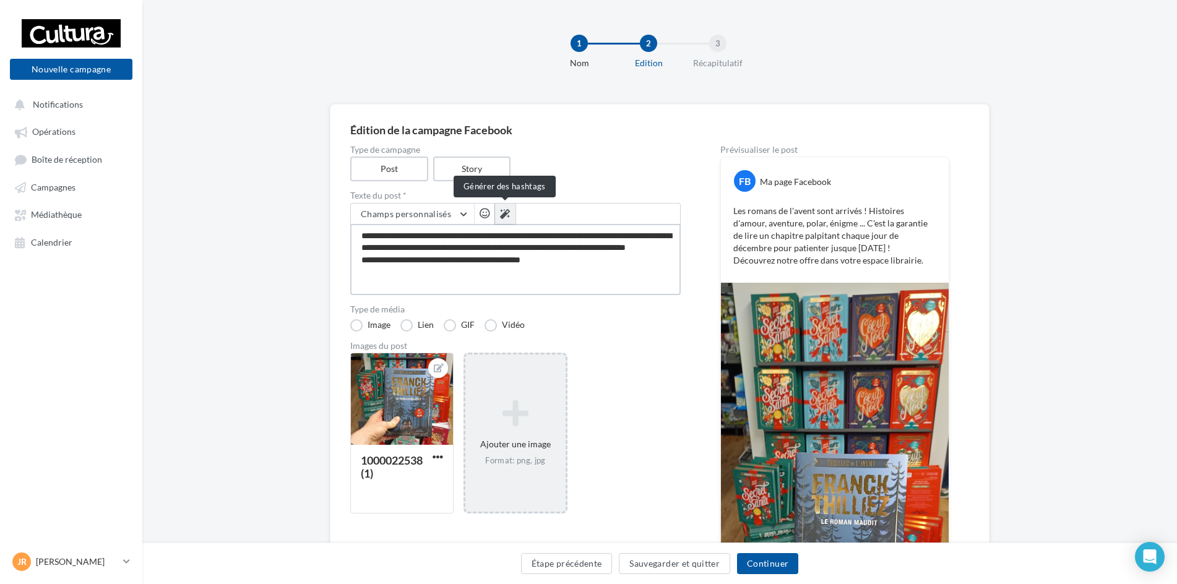 Image resolution: width=1177 pixels, height=584 pixels. I want to click on div: Ma page Facebook, so click(795, 182).